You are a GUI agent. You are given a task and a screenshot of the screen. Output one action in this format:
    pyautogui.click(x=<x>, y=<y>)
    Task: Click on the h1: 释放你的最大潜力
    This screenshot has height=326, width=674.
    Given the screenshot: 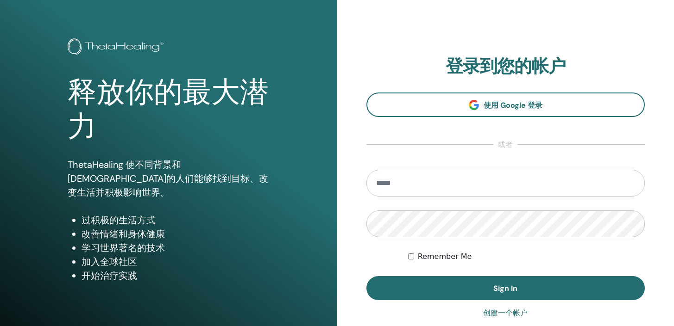 What is the action you would take?
    pyautogui.click(x=168, y=110)
    